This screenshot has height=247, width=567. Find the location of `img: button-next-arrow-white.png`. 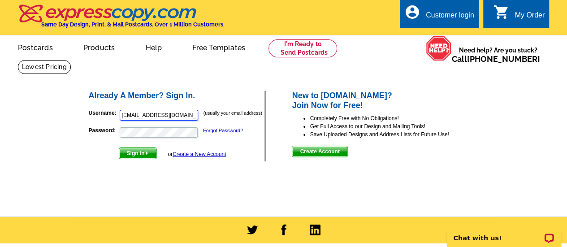

img: button-next-arrow-white.png is located at coordinates (147, 153).